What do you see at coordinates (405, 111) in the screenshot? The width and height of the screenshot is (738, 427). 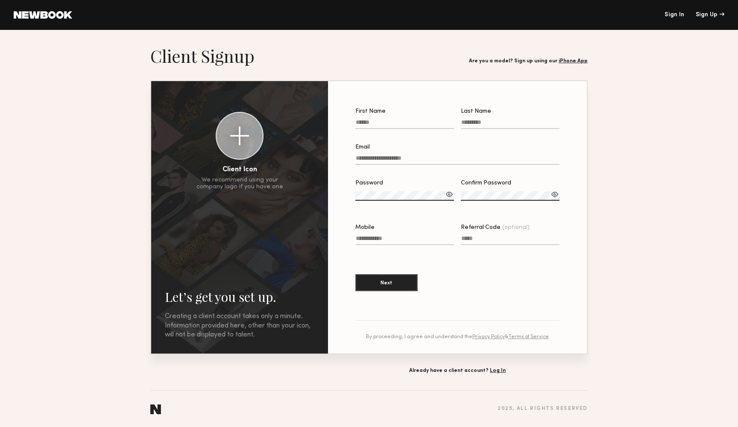 I see `div: First Name` at bounding box center [405, 111].